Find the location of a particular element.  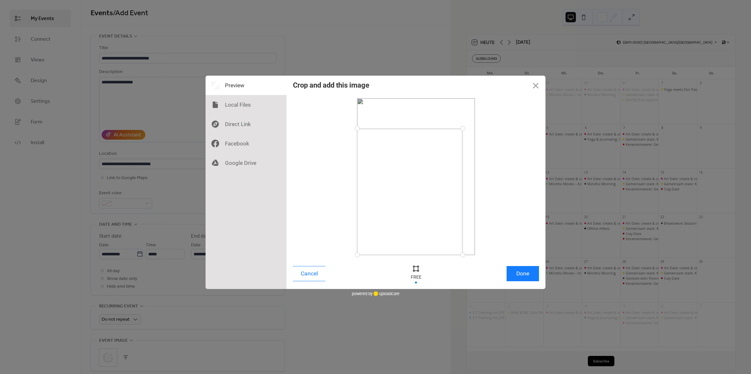

div: Facebook is located at coordinates (246, 144).